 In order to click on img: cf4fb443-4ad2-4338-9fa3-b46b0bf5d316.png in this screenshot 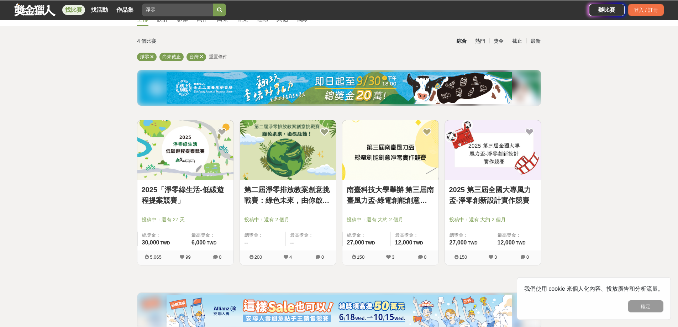, I will do `click(339, 311)`.